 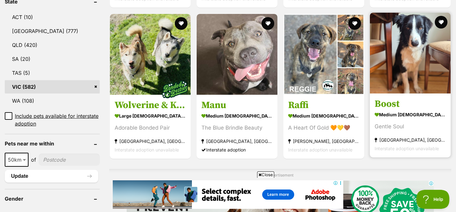 What do you see at coordinates (237, 54) in the screenshot?
I see `img: Manu - American Staffordshire Terrier Dog` at bounding box center [237, 54].